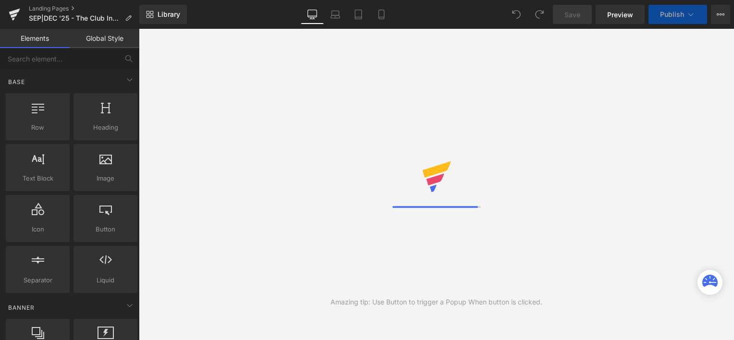 The height and width of the screenshot is (340, 734). What do you see at coordinates (436, 302) in the screenshot?
I see `div: Amazing tip: Use Button to trigger a Popup When button is clicked.` at bounding box center [436, 302].